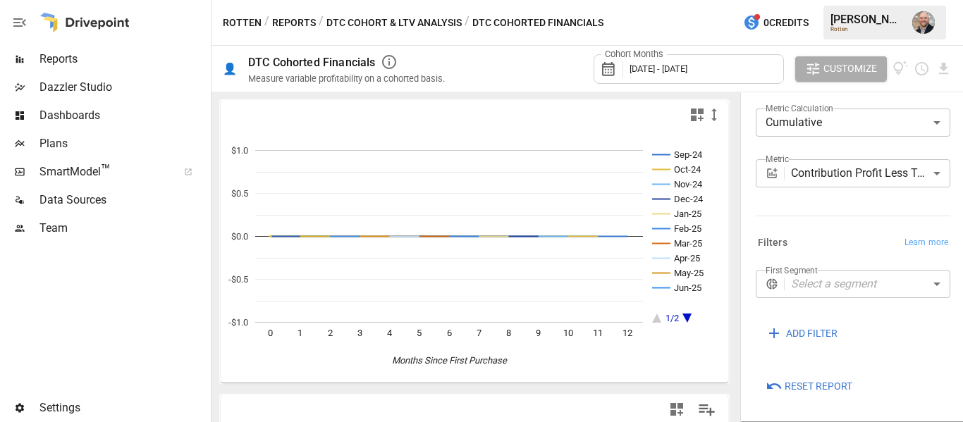 This screenshot has width=963, height=422. Describe the element at coordinates (242, 23) in the screenshot. I see `button: Rotten` at that location.